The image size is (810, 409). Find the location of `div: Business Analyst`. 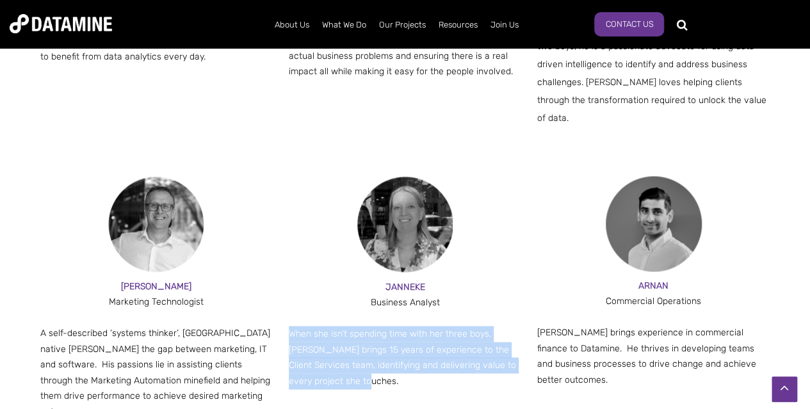

div: Business Analyst is located at coordinates (405, 302).